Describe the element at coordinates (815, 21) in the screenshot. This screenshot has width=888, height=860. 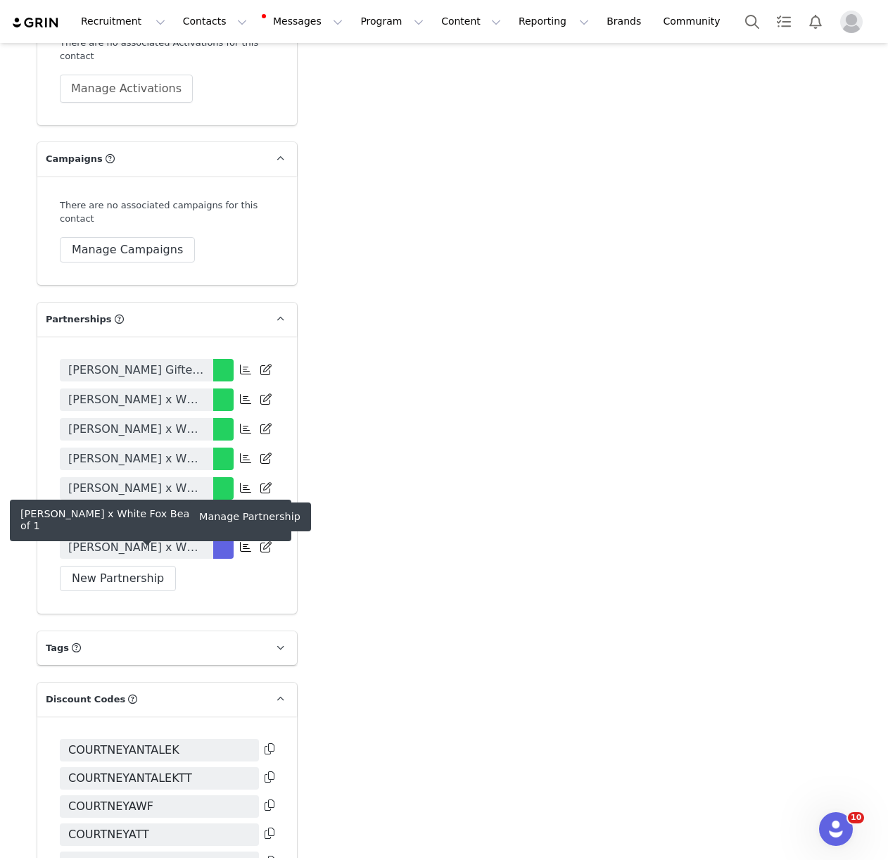
I see `button: Notifications` at that location.